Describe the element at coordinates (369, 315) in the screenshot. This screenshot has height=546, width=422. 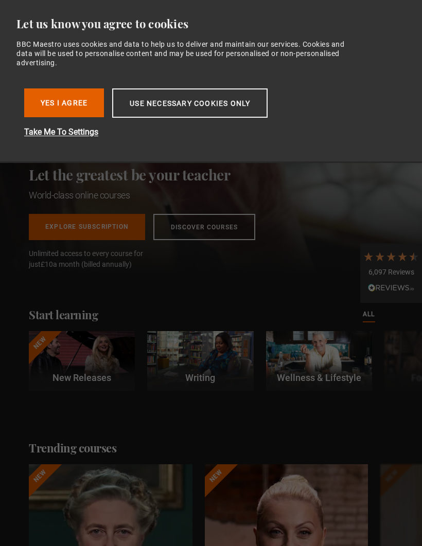
I see `a: All` at that location.